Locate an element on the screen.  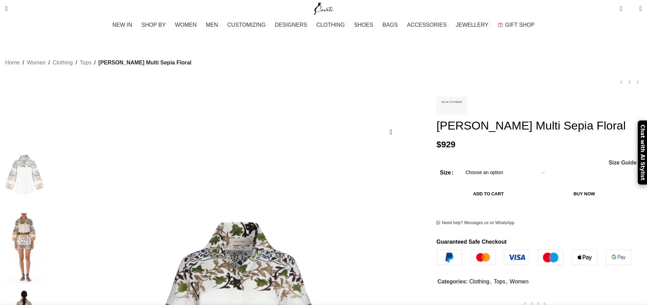
a: Site logo is located at coordinates (324, 8).